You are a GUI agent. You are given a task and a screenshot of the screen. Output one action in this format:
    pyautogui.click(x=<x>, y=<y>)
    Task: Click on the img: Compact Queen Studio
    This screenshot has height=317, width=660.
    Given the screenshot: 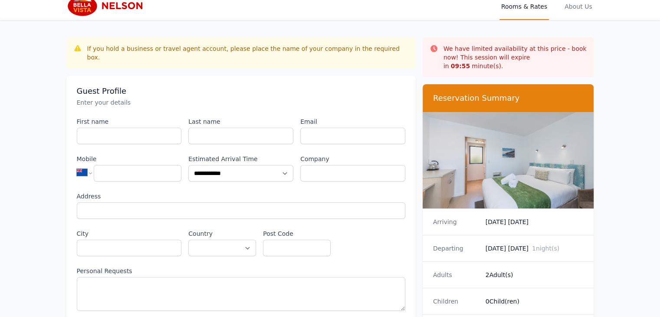 What is the action you would take?
    pyautogui.click(x=508, y=160)
    